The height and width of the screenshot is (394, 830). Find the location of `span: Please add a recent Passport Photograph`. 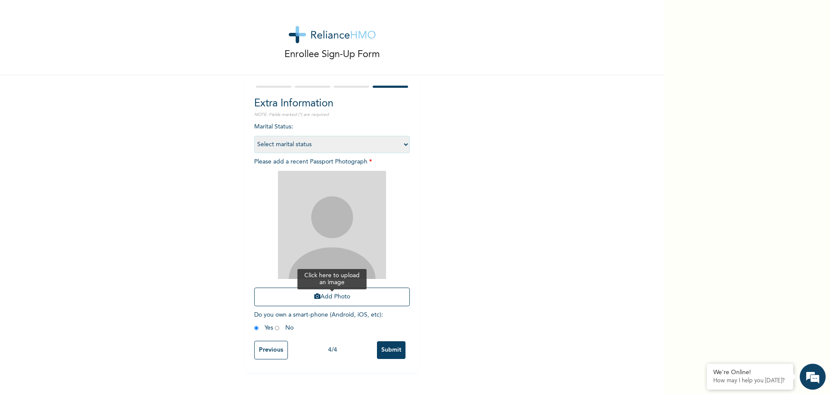

span: Please add a recent Passport Photograph is located at coordinates (332, 234).